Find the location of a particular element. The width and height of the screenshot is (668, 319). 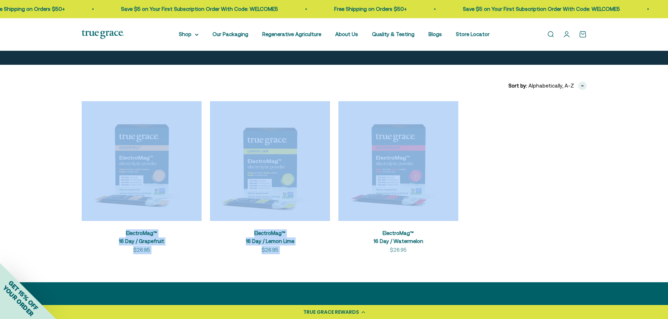

a: Free Shipping on Orders $50+ is located at coordinates (370, 9).